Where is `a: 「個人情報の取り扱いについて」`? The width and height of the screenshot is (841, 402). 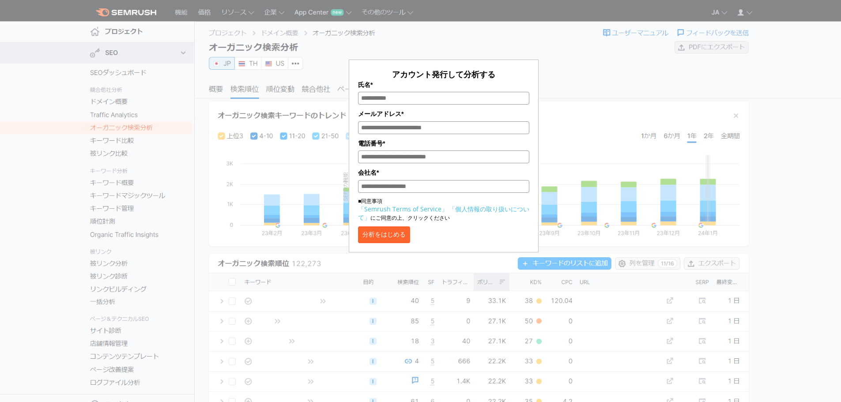
a: 「個人情報の取り扱いについて」 is located at coordinates (444, 213).